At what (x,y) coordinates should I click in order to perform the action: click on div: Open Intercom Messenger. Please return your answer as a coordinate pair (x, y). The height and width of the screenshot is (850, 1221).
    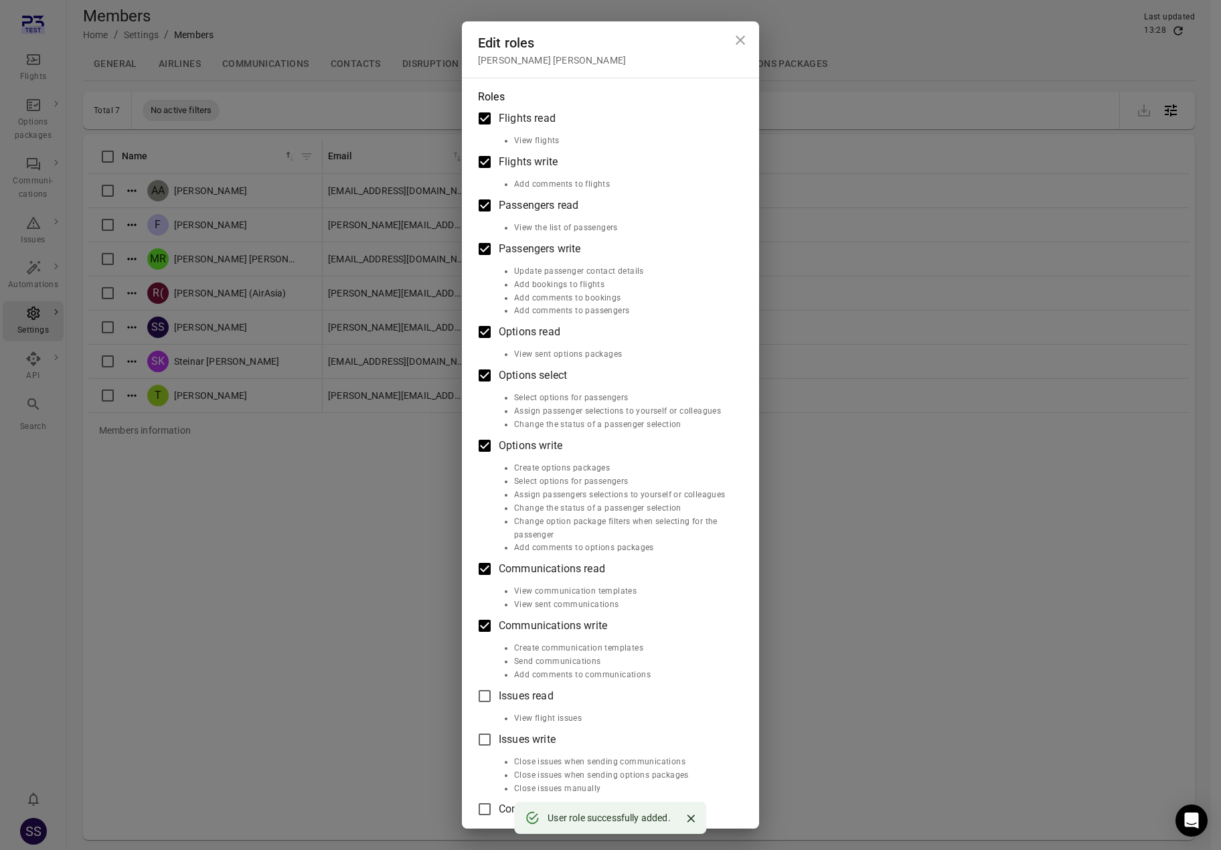
    Looking at the image, I should click on (1192, 821).